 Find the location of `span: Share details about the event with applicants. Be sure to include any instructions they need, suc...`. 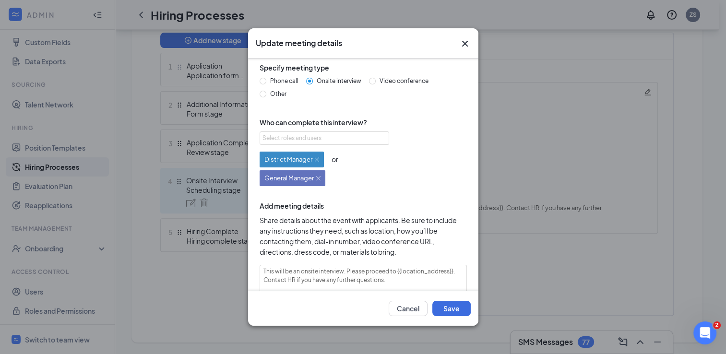

span: Share details about the event with applicants. Be sure to include any instructions they need, suc... is located at coordinates (363, 236).